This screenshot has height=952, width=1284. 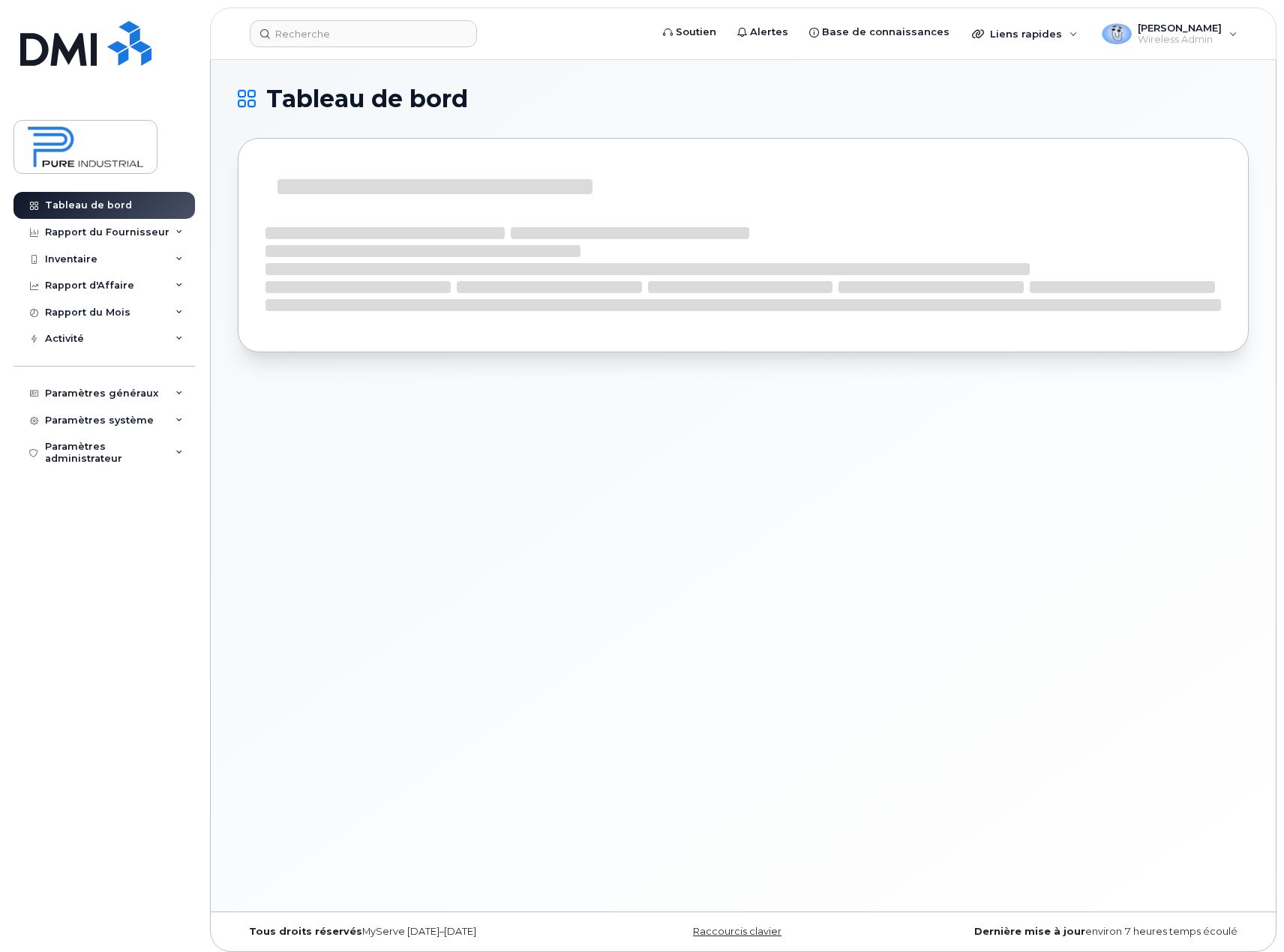 What do you see at coordinates (1030, 931) in the screenshot?
I see `strong: Dernière mise à jour` at bounding box center [1030, 931].